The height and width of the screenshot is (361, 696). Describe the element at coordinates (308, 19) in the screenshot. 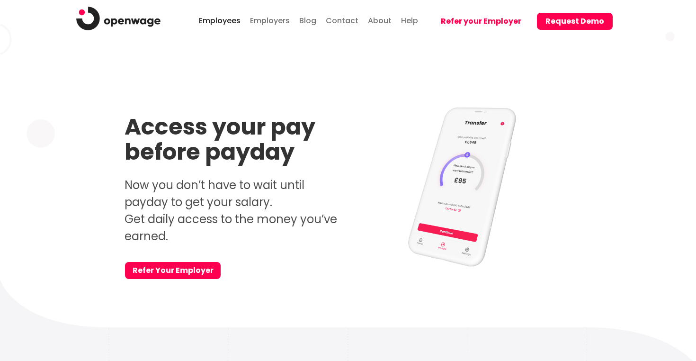

I see `a: Blog` at that location.